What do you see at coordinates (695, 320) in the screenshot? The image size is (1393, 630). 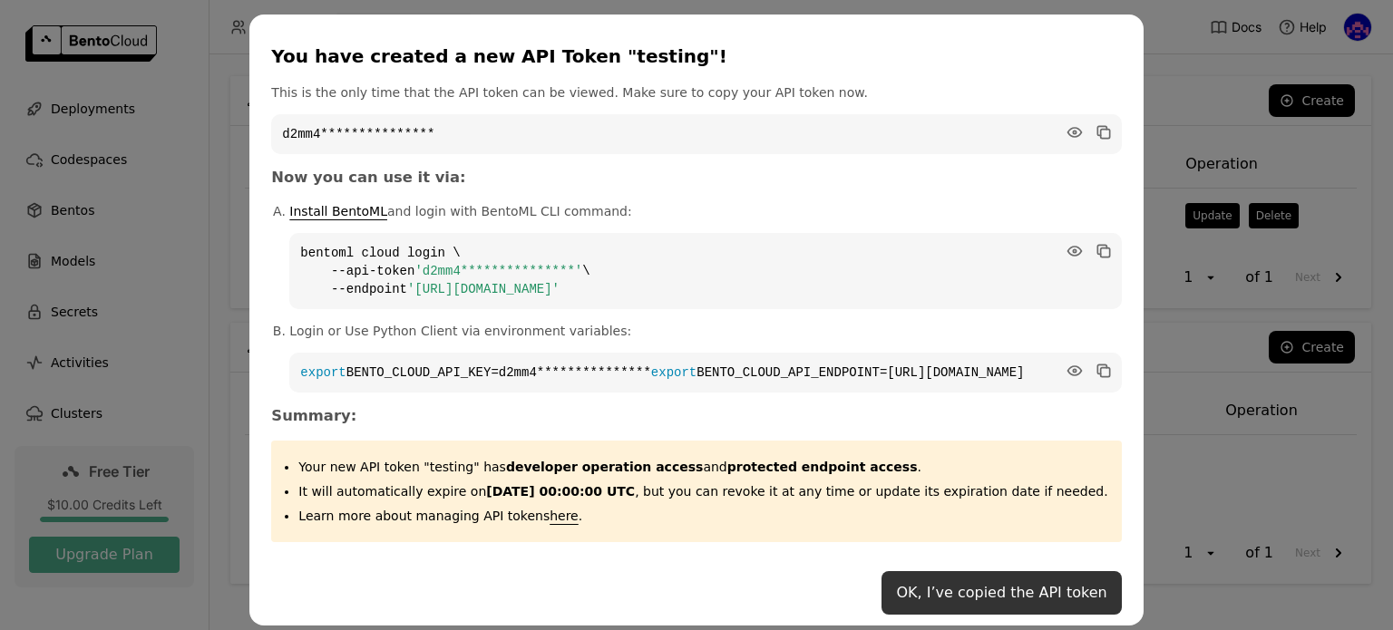 I see `div: dialog` at bounding box center [695, 320].